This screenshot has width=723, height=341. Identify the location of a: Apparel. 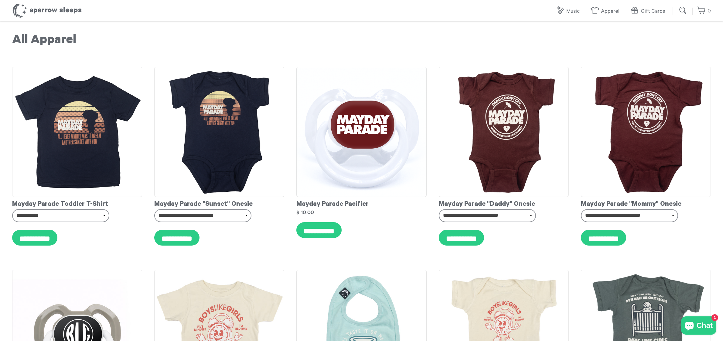
(606, 11).